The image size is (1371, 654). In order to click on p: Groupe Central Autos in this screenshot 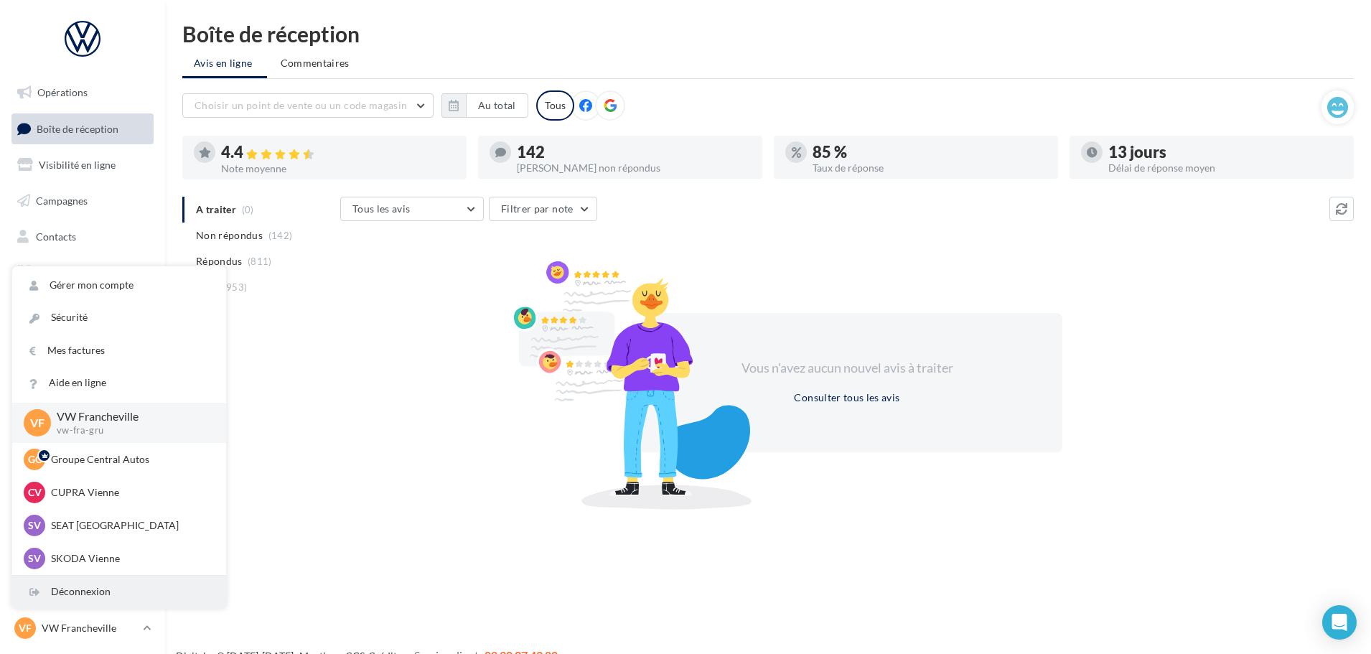, I will do `click(130, 459)`.